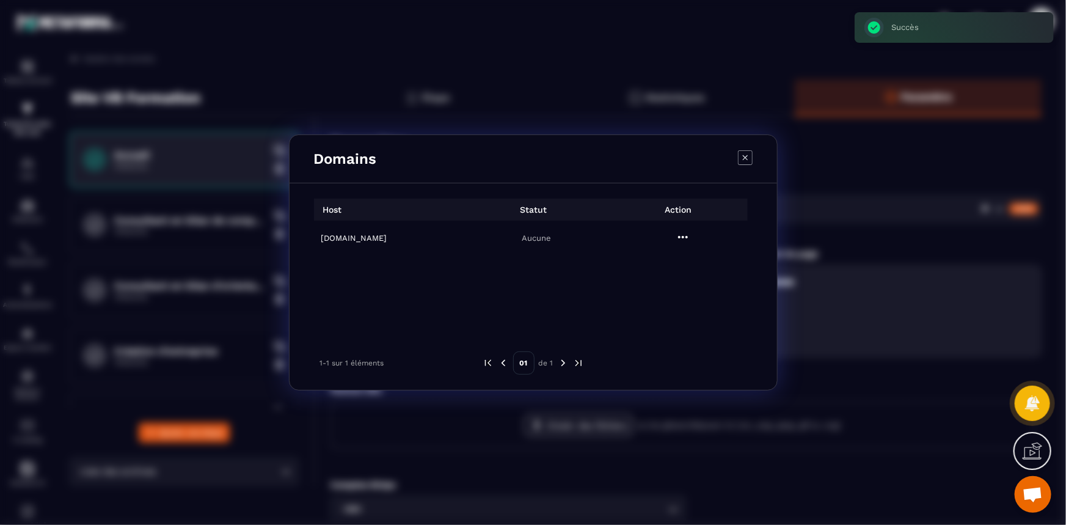 The image size is (1066, 525). I want to click on p: de 1, so click(546, 363).